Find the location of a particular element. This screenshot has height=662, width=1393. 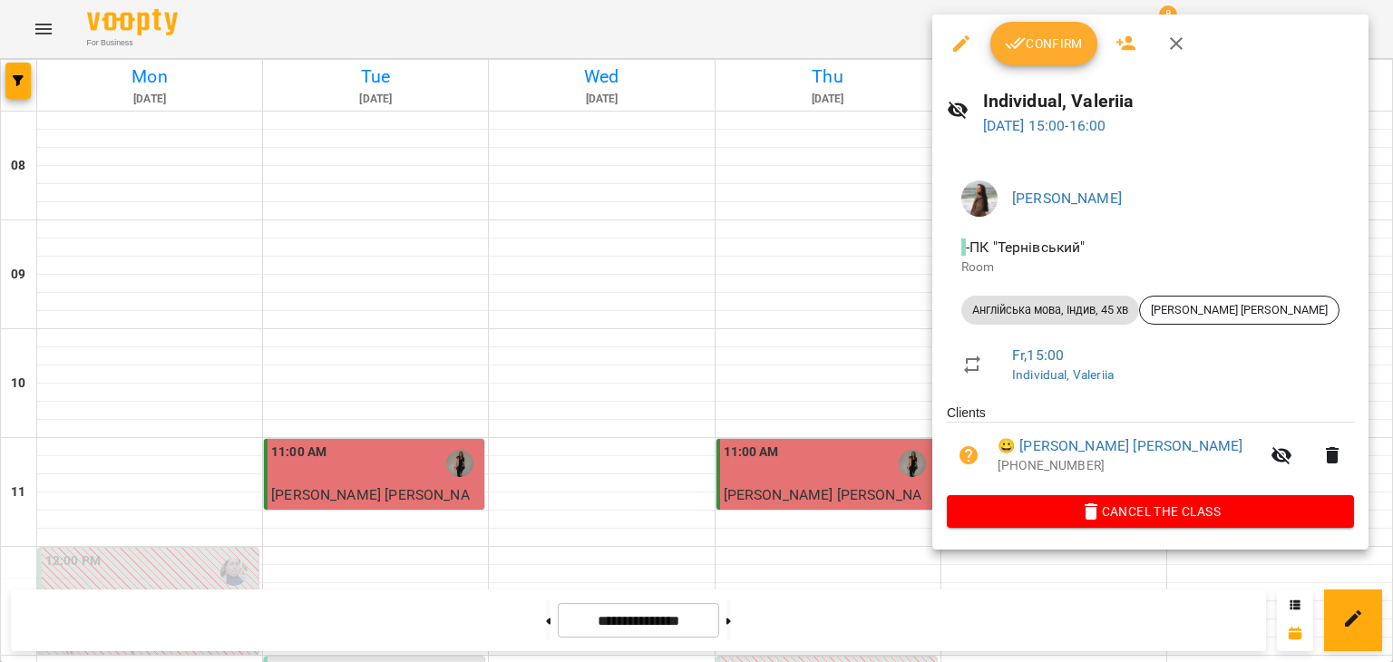

button: Cancel the class is located at coordinates (1150, 511).